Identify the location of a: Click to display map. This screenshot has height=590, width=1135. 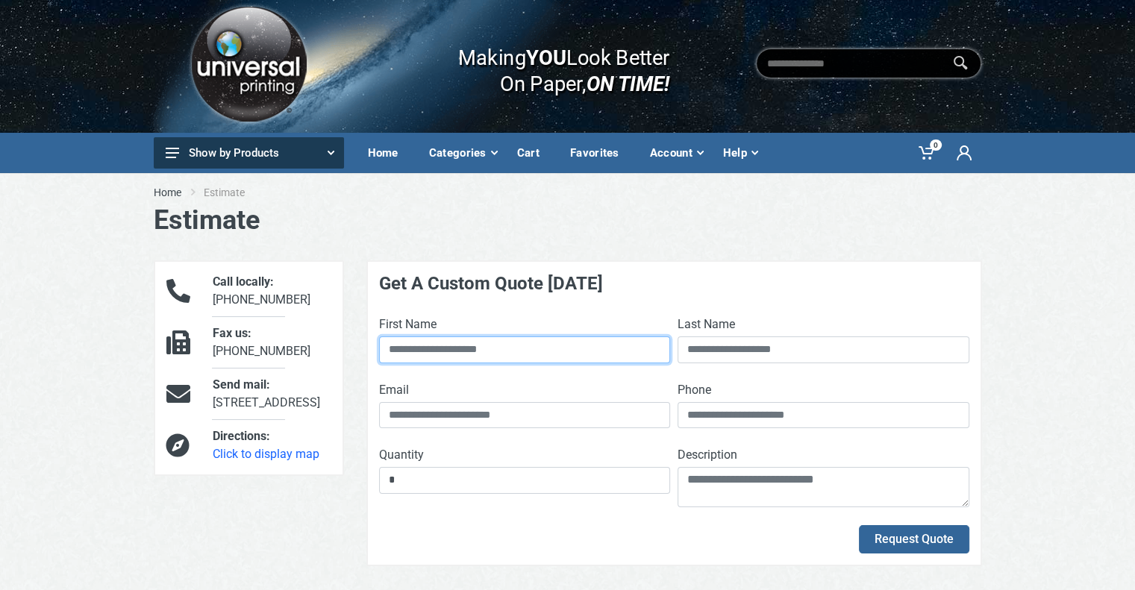
(266, 454).